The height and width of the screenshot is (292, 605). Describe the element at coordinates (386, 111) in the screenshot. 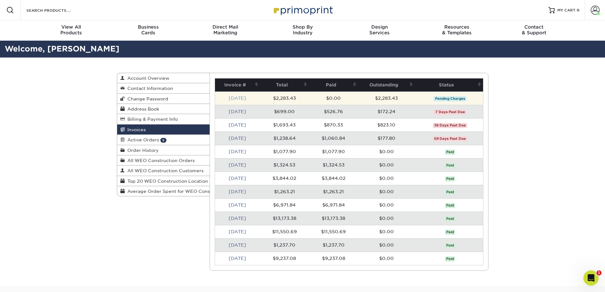

I see `td: $172.24` at that location.